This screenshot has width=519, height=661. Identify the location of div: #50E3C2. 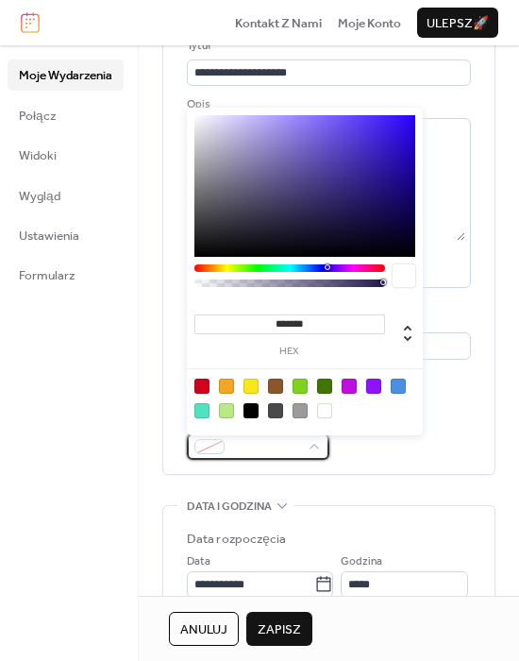
(202, 411).